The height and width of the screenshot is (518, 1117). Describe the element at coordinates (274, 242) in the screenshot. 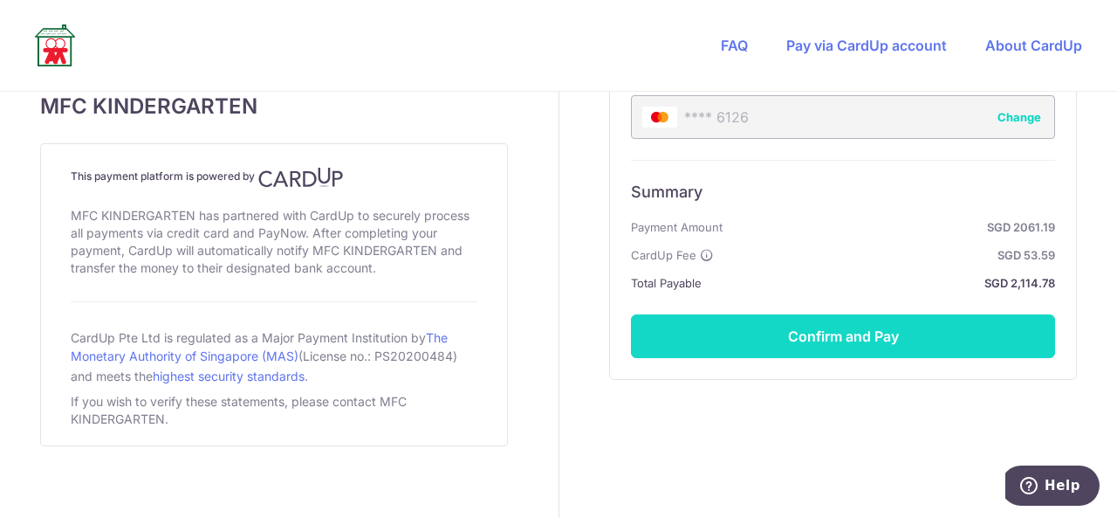

I see `div: MFC KINDERGARTEN has partnered with CardUp to securely process all payments via credit card and P...` at that location.